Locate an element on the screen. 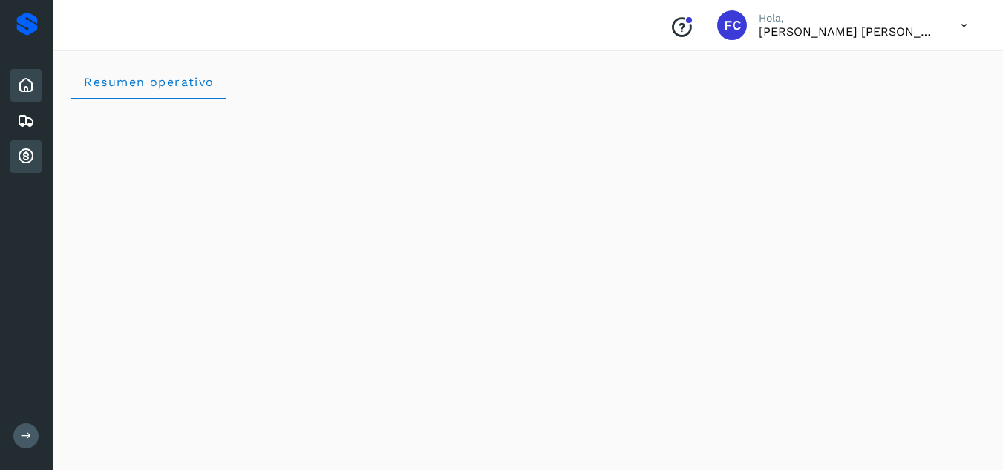 The image size is (1003, 470). p: FRANCO CUEVAS CLARA is located at coordinates (848, 31).